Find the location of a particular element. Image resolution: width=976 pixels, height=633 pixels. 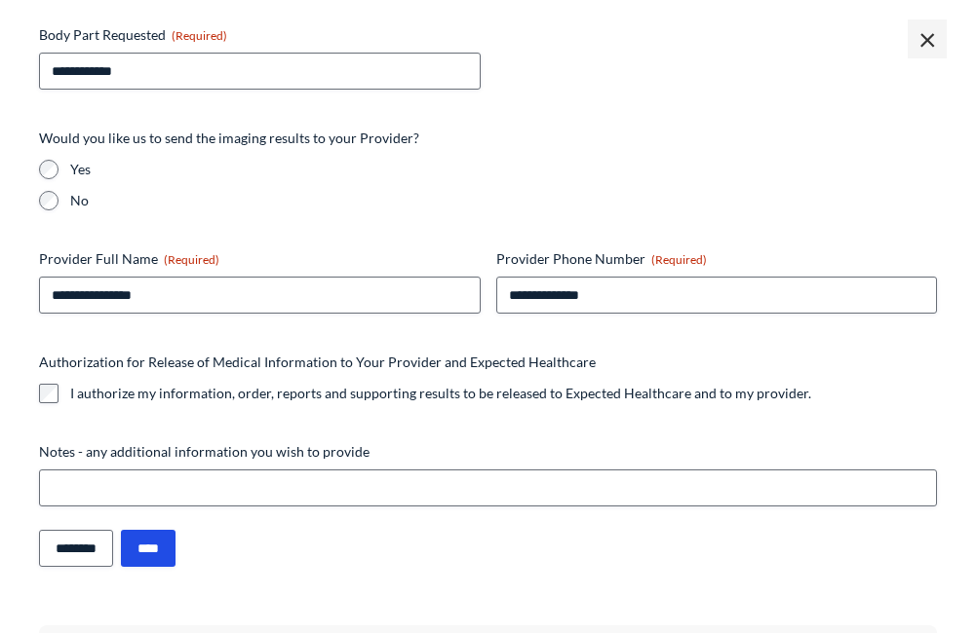

label: Notes - any additional information you wish to provide is located at coordinates (487, 452).